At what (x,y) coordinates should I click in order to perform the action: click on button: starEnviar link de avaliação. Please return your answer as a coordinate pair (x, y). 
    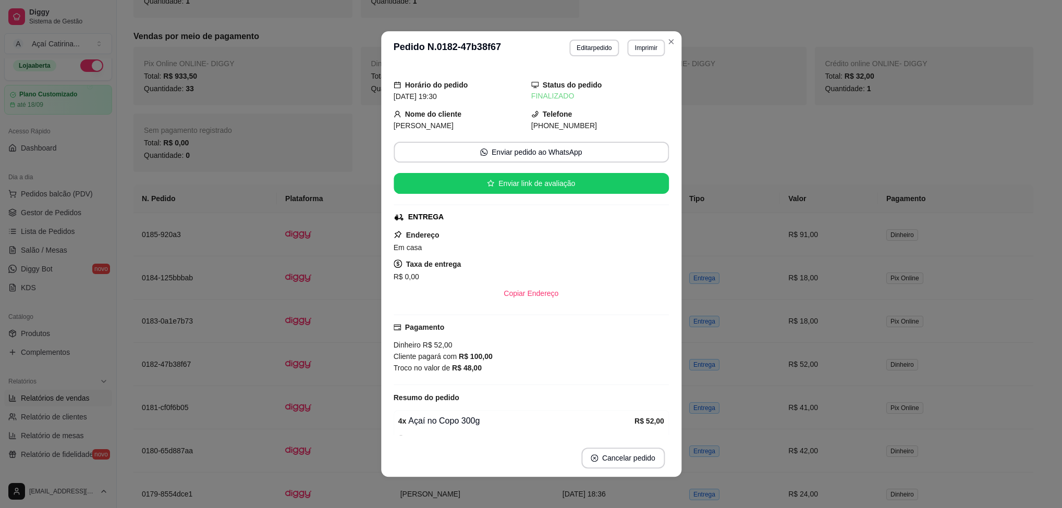
    Looking at the image, I should click on (530, 183).